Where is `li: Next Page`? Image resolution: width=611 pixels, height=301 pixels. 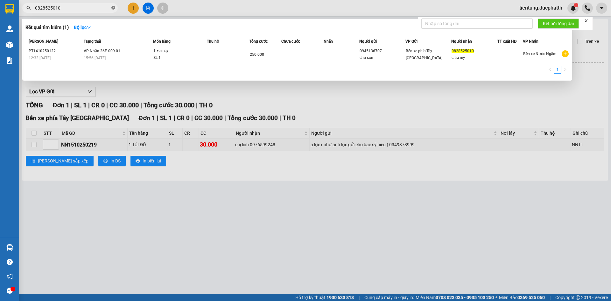
li: Next Page is located at coordinates (565, 70).